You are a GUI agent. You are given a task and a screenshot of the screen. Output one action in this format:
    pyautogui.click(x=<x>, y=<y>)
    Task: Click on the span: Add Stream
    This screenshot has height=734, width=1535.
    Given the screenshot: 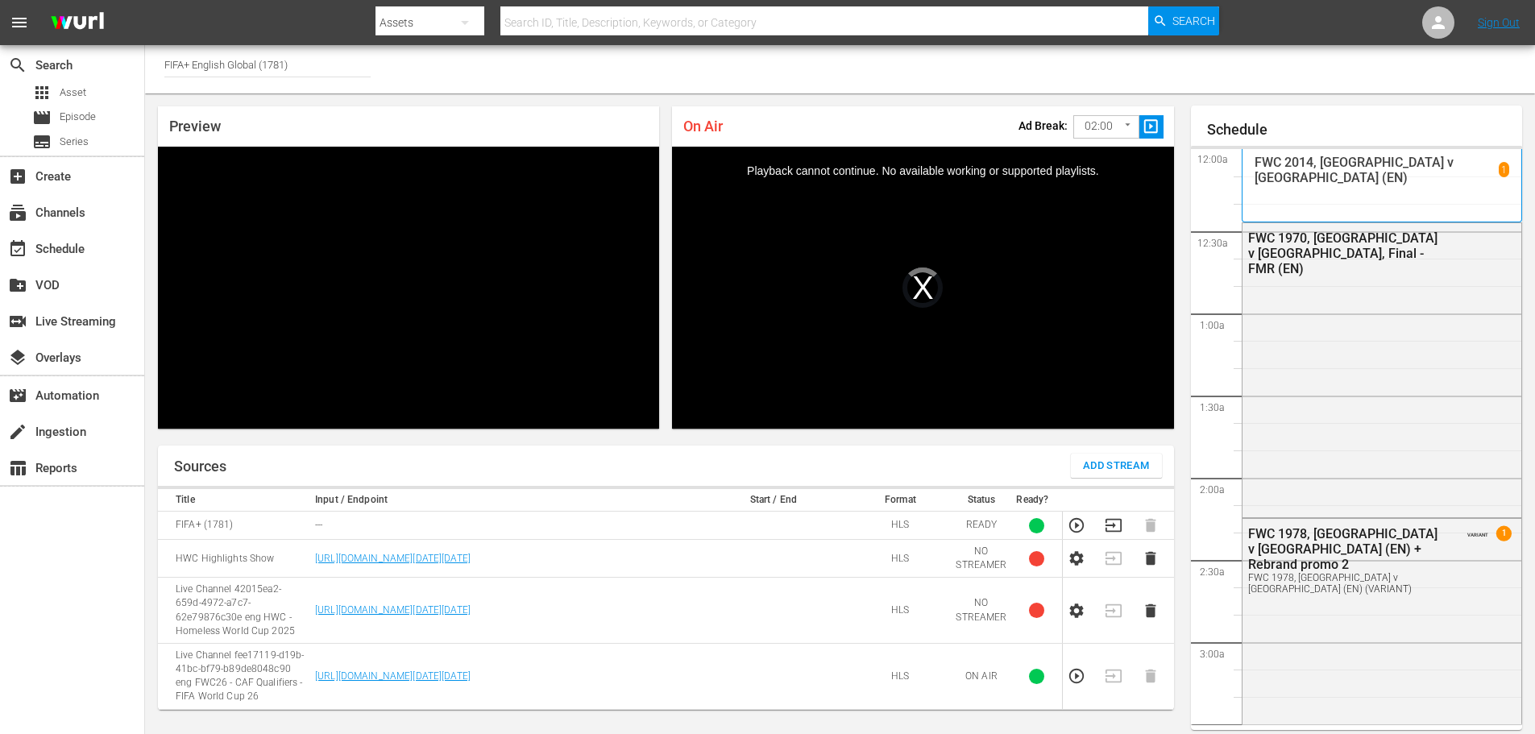 What is the action you would take?
    pyautogui.click(x=1116, y=466)
    